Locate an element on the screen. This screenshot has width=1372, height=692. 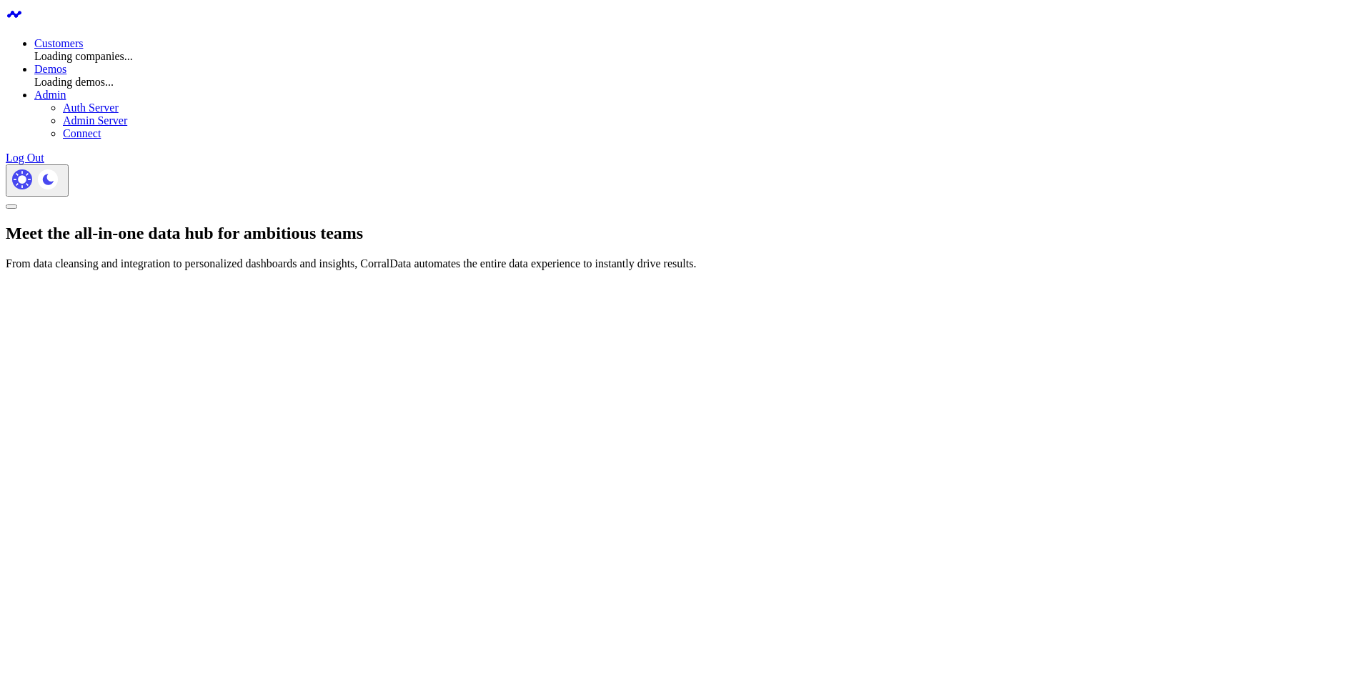
a: Demos is located at coordinates (50, 69).